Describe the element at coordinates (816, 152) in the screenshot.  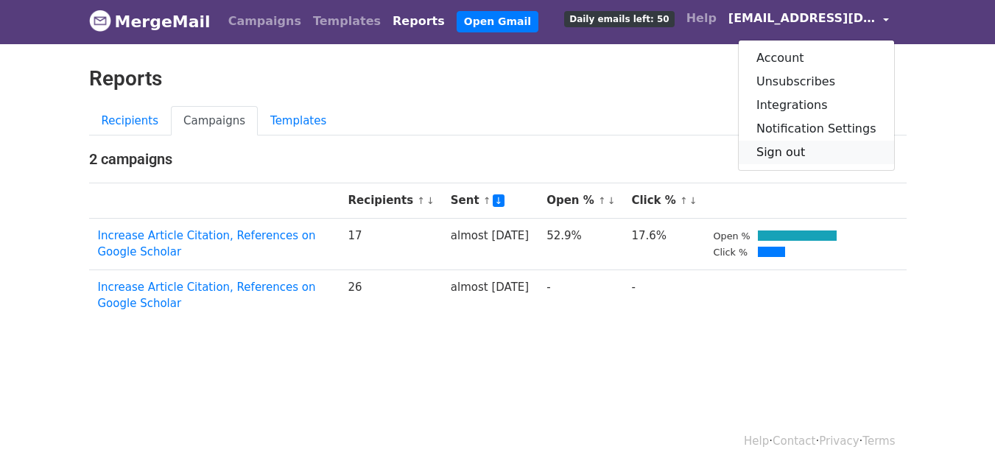
I see `a: Sign out` at that location.